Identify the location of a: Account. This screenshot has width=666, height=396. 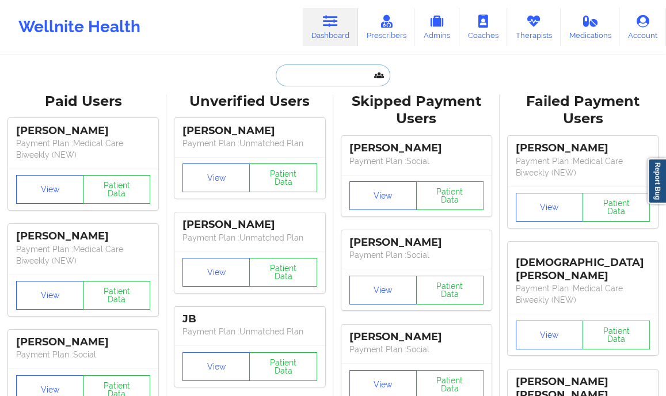
(642, 27).